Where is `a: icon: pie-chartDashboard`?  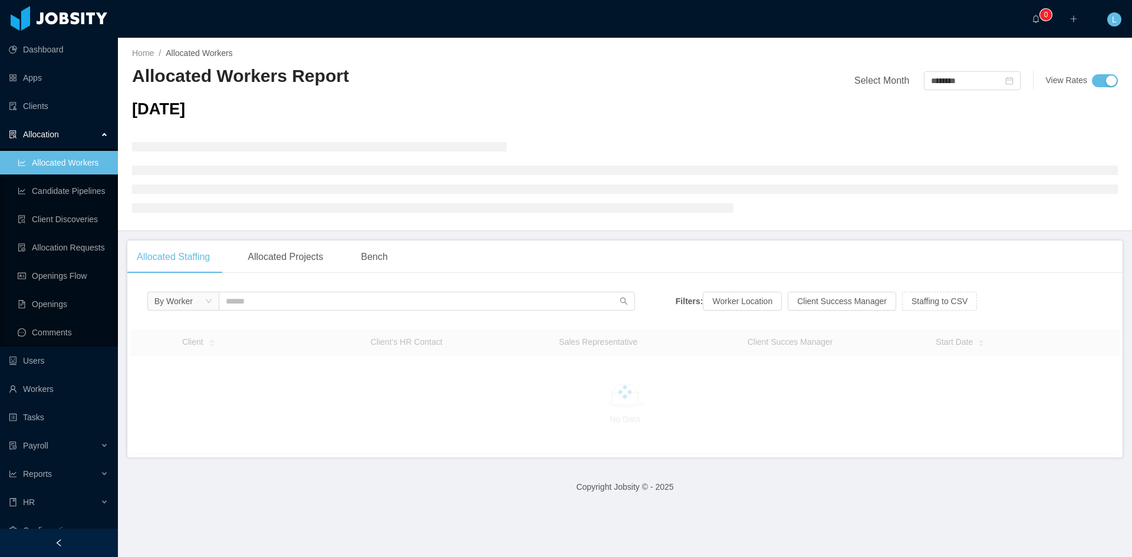 a: icon: pie-chartDashboard is located at coordinates (58, 50).